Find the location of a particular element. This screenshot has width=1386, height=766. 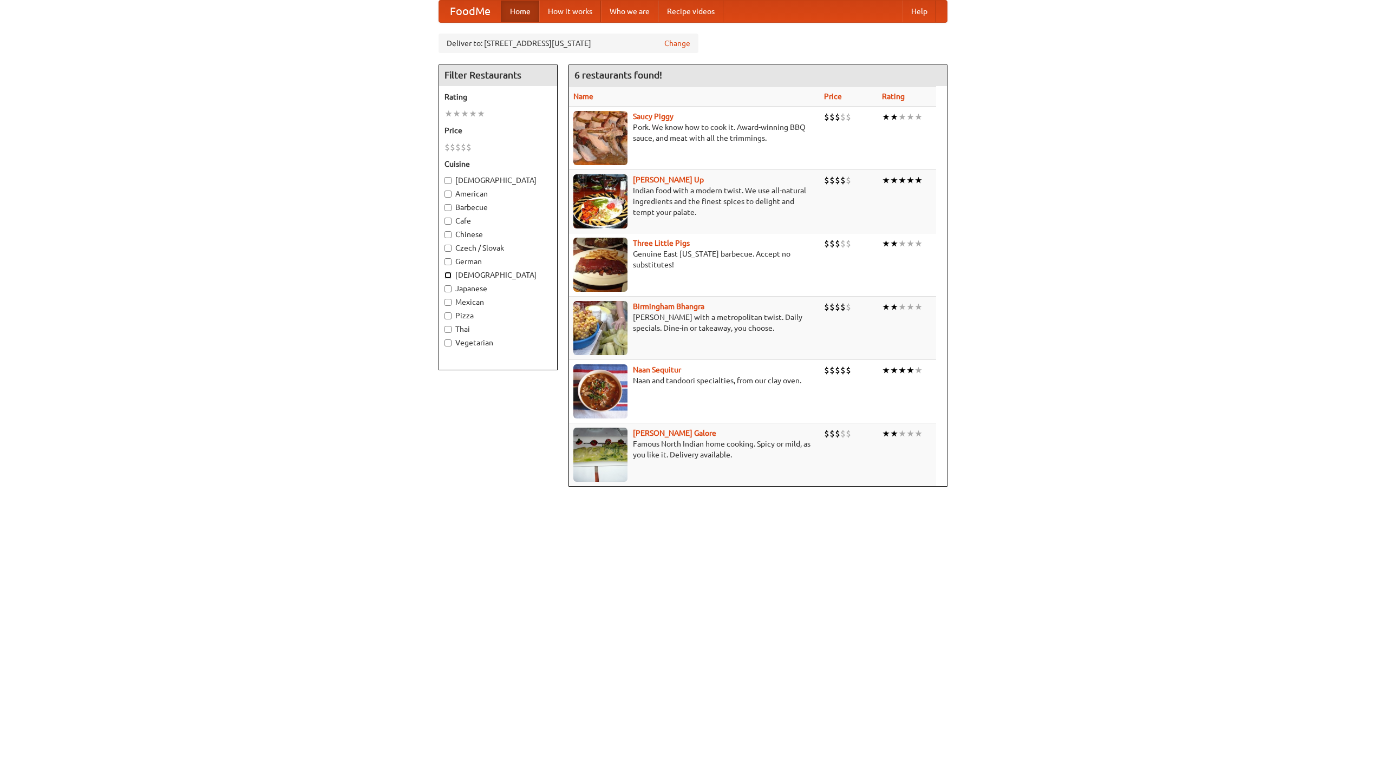

label: Vegetarian is located at coordinates (498, 343).